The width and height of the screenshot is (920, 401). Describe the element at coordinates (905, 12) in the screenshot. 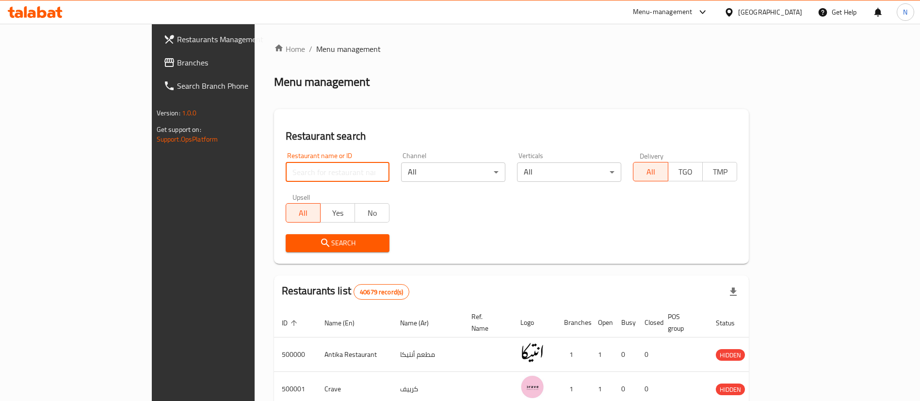

I see `span: N` at that location.